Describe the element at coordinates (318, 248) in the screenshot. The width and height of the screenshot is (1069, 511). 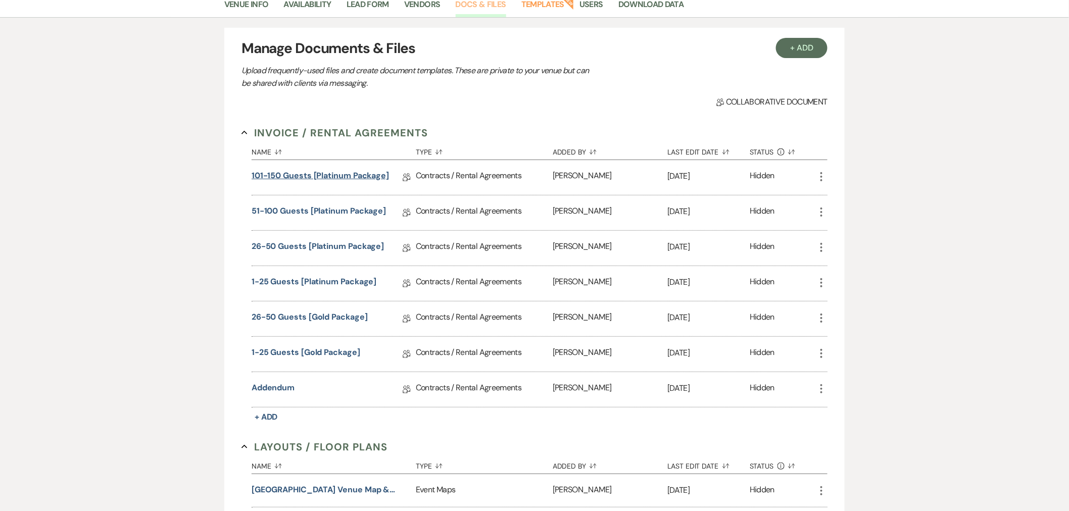
I see `a: 26-50 Guests [Platinum Package]` at that location.